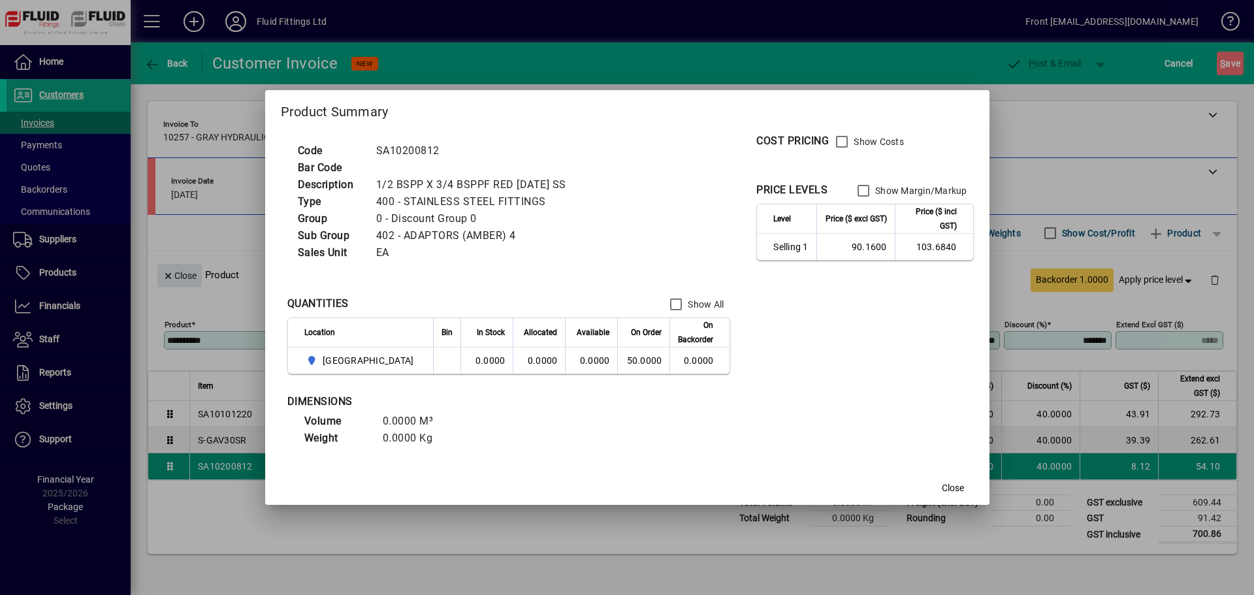 Image resolution: width=1254 pixels, height=595 pixels. Describe the element at coordinates (782, 219) in the screenshot. I see `span: Level` at that location.